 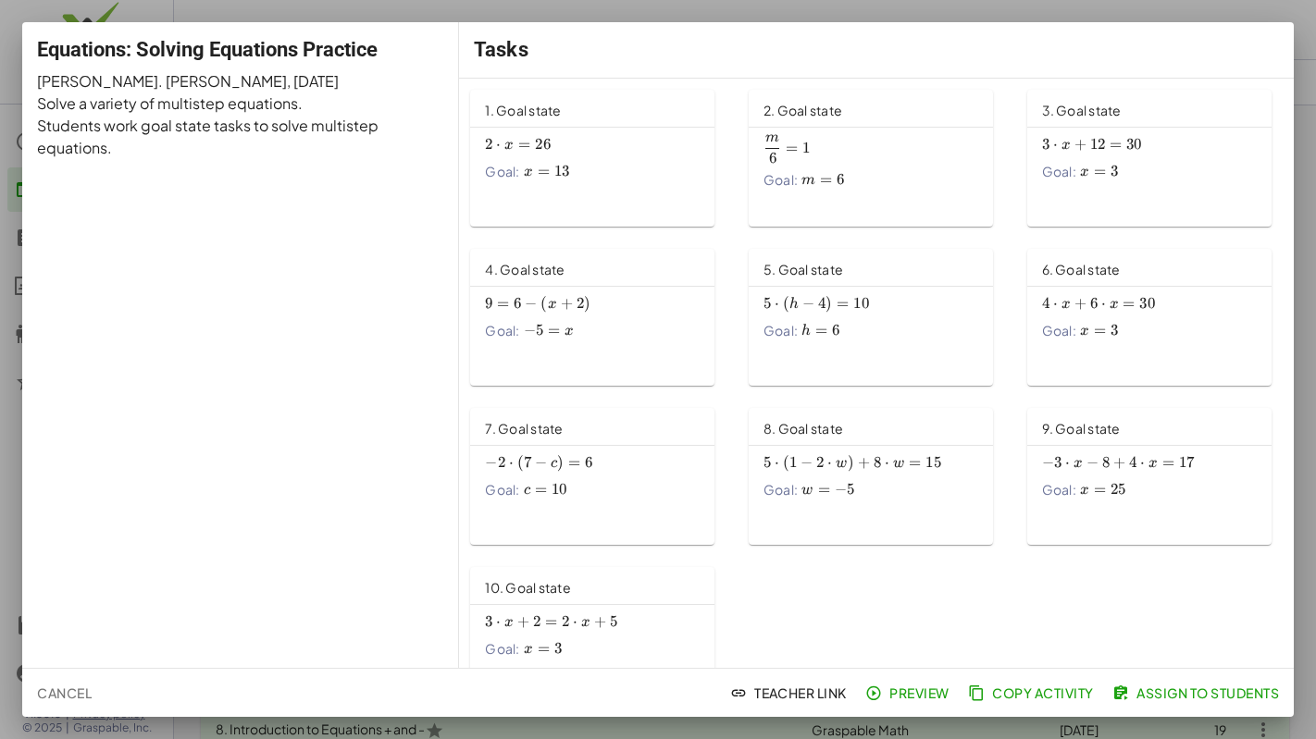 What do you see at coordinates (207, 49) in the screenshot?
I see `span: Equations: Solving Equations Practice` at bounding box center [207, 49].